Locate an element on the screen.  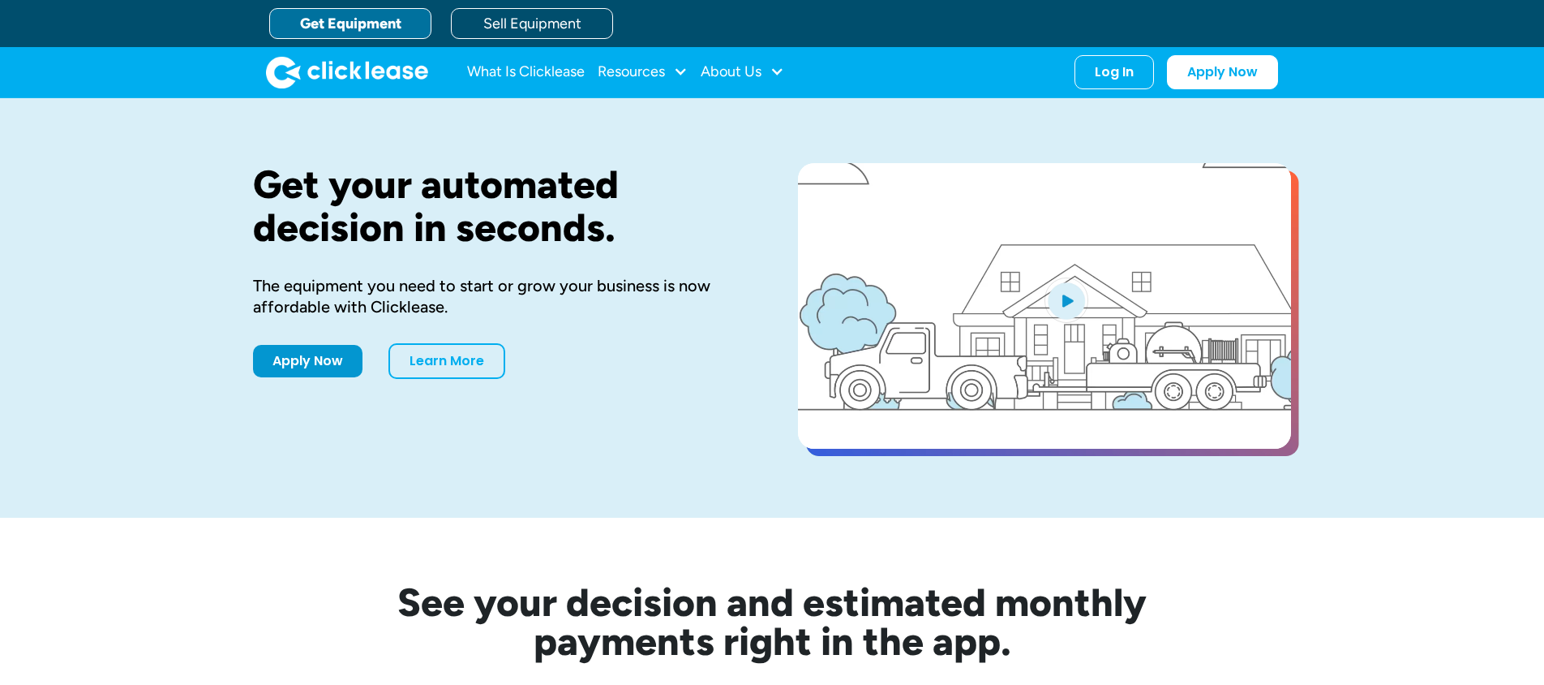
a: Get Equipment is located at coordinates (350, 24).